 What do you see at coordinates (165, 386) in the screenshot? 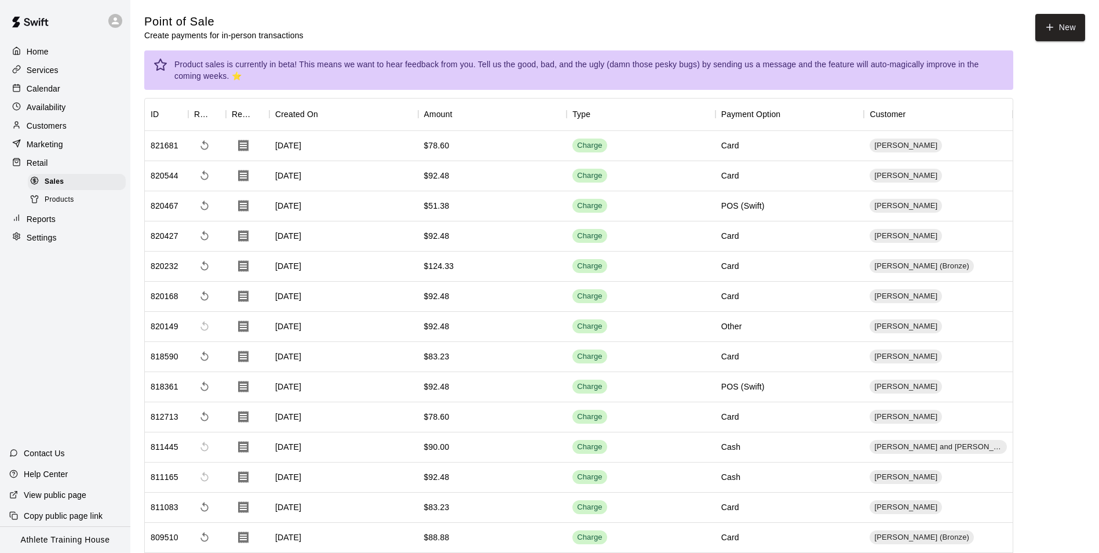
I see `div: 818361` at bounding box center [165, 386].